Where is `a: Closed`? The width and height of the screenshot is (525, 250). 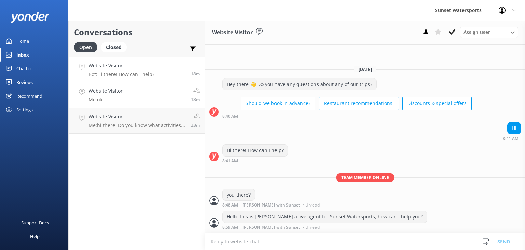 a: Closed is located at coordinates (116, 47).